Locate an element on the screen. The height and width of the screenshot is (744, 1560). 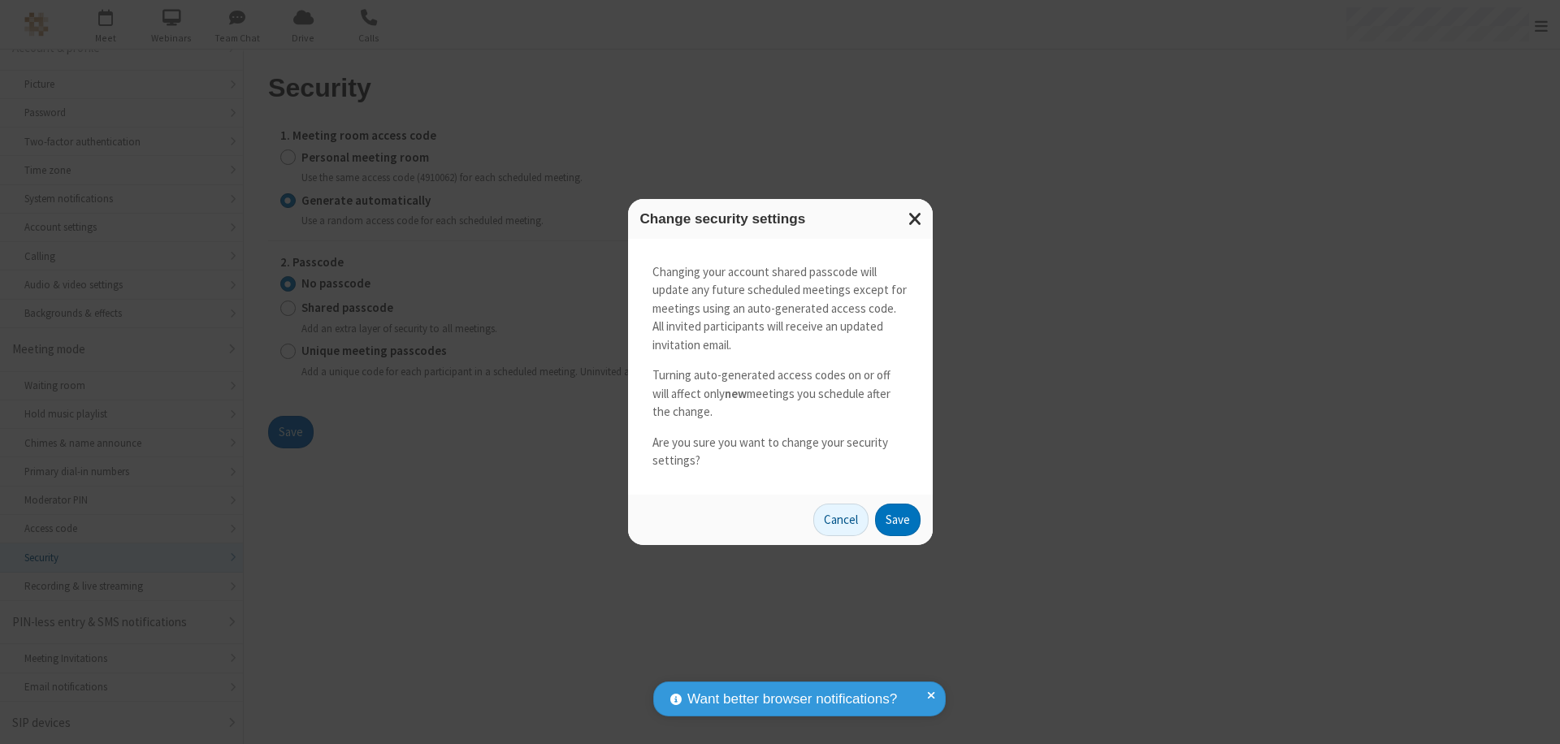
strong: new is located at coordinates (735, 393).